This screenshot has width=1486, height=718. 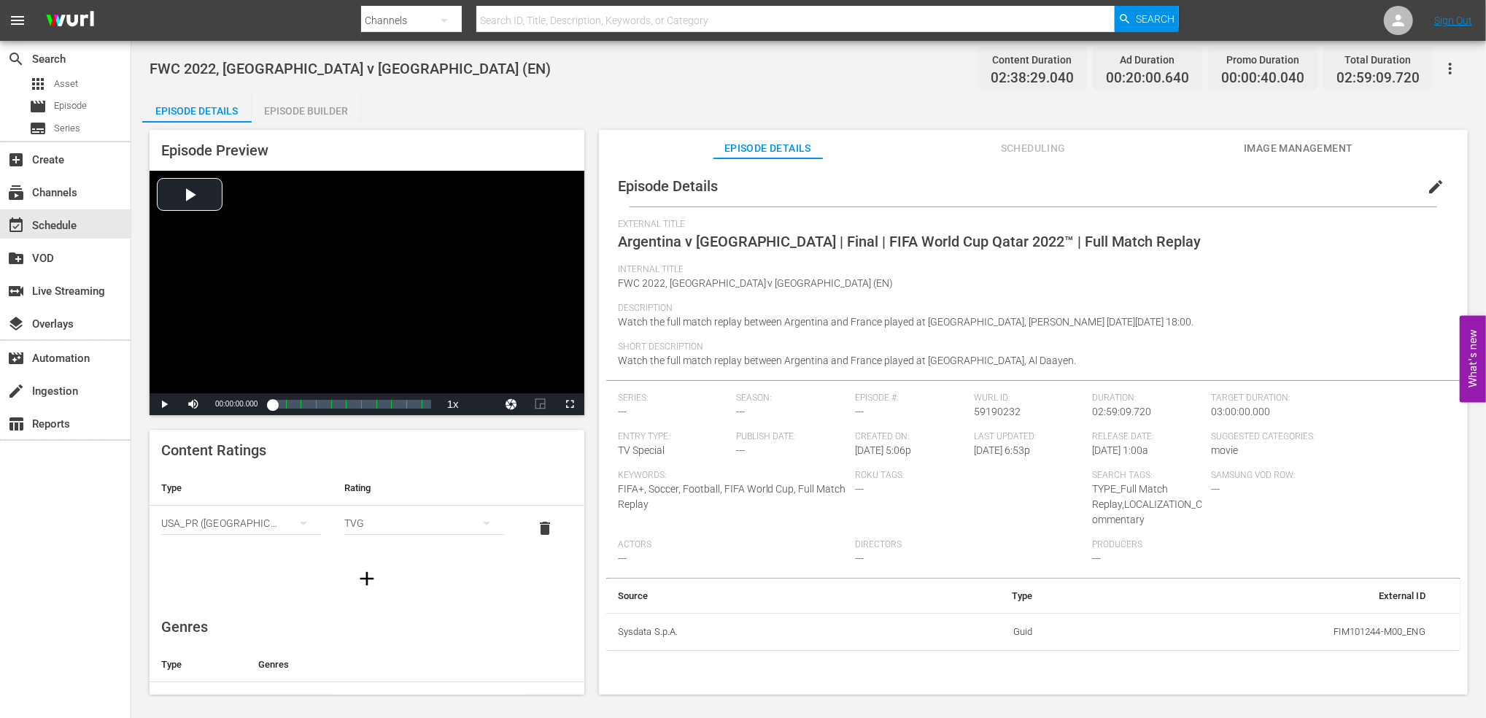 What do you see at coordinates (1029, 398) in the screenshot?
I see `span: Wurl ID:` at bounding box center [1029, 398].